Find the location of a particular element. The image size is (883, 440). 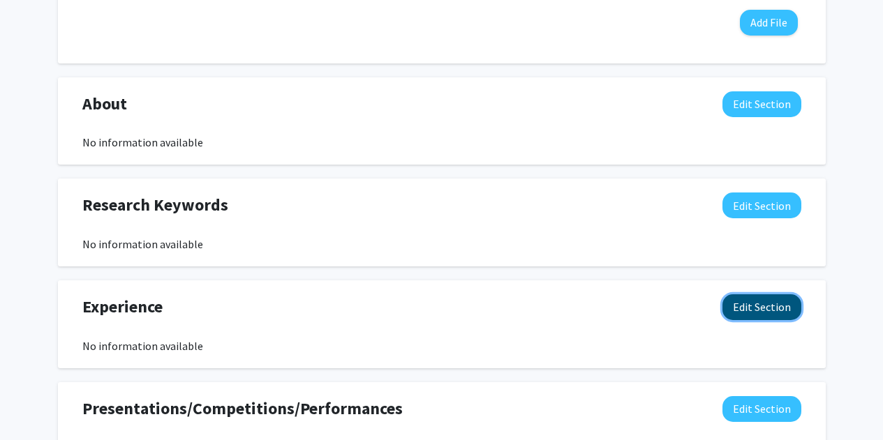

span: Presentations/Competitions/Performances is located at coordinates (242, 409).